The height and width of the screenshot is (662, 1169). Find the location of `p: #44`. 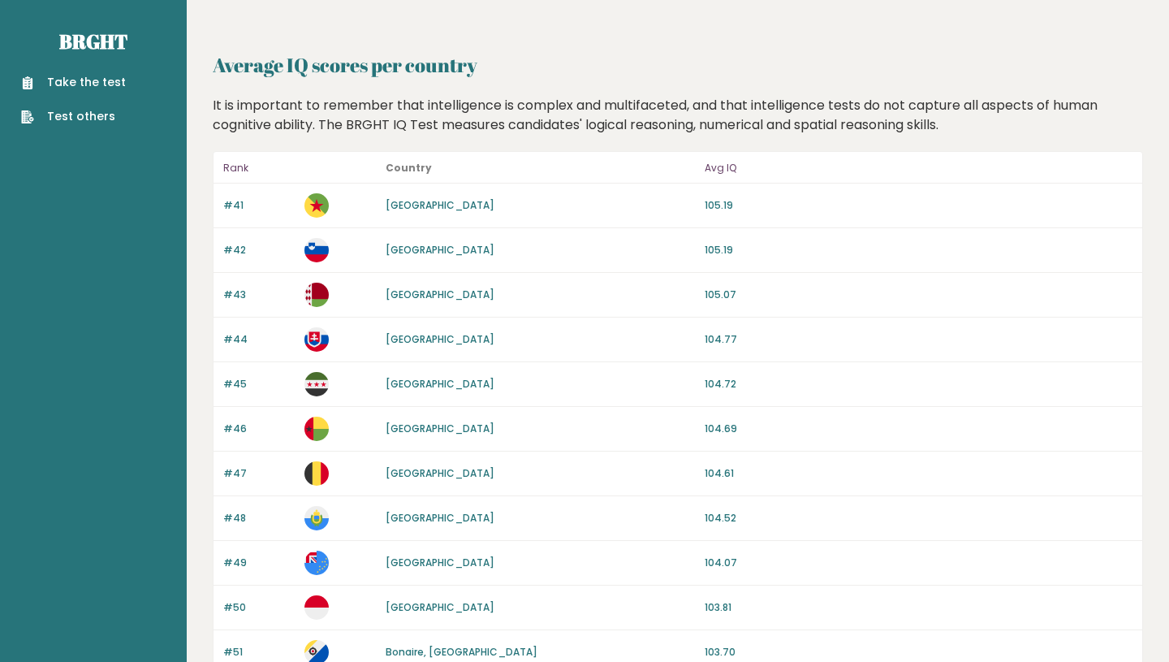

p: #44 is located at coordinates (259, 339).